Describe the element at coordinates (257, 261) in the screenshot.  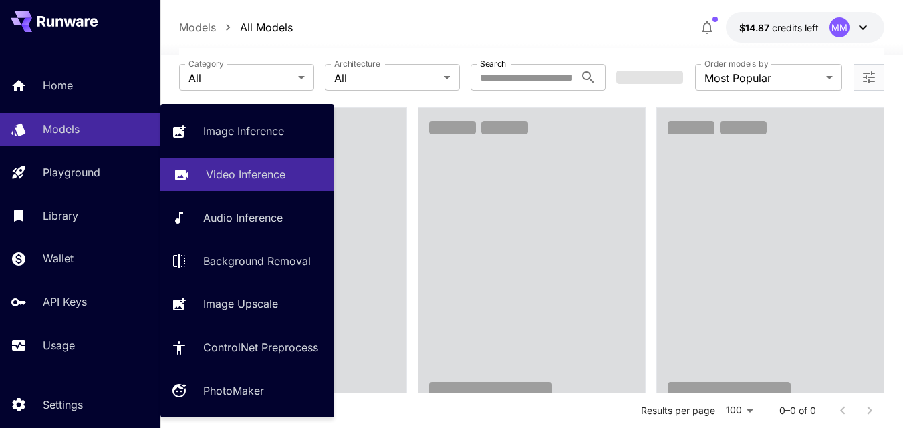
I see `p: Background Removal` at that location.